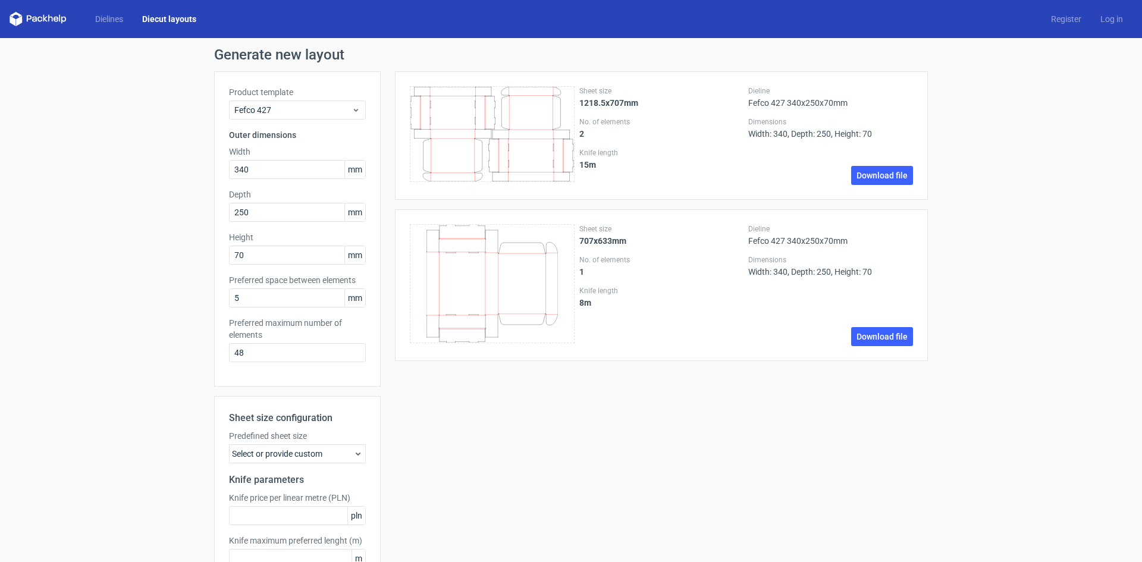 Image resolution: width=1142 pixels, height=562 pixels. I want to click on strong: 1, so click(582, 272).